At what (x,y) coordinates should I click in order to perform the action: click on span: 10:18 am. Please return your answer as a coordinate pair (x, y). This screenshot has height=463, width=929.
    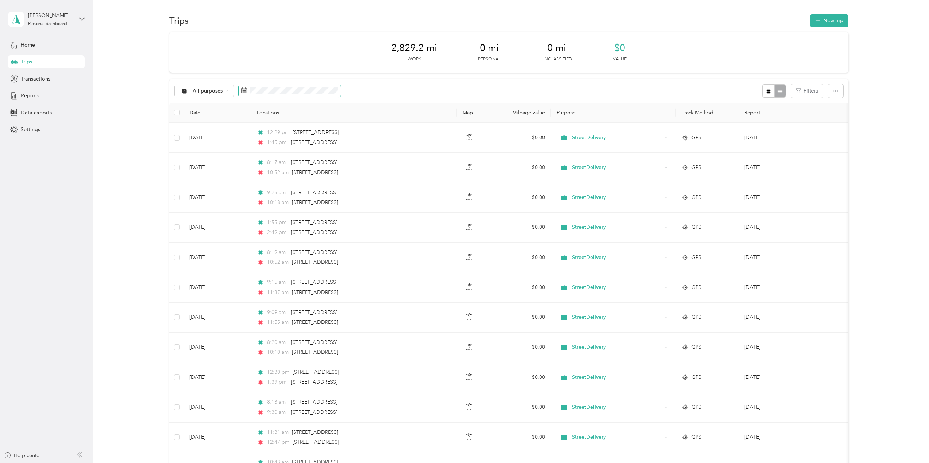
    Looking at the image, I should click on (278, 203).